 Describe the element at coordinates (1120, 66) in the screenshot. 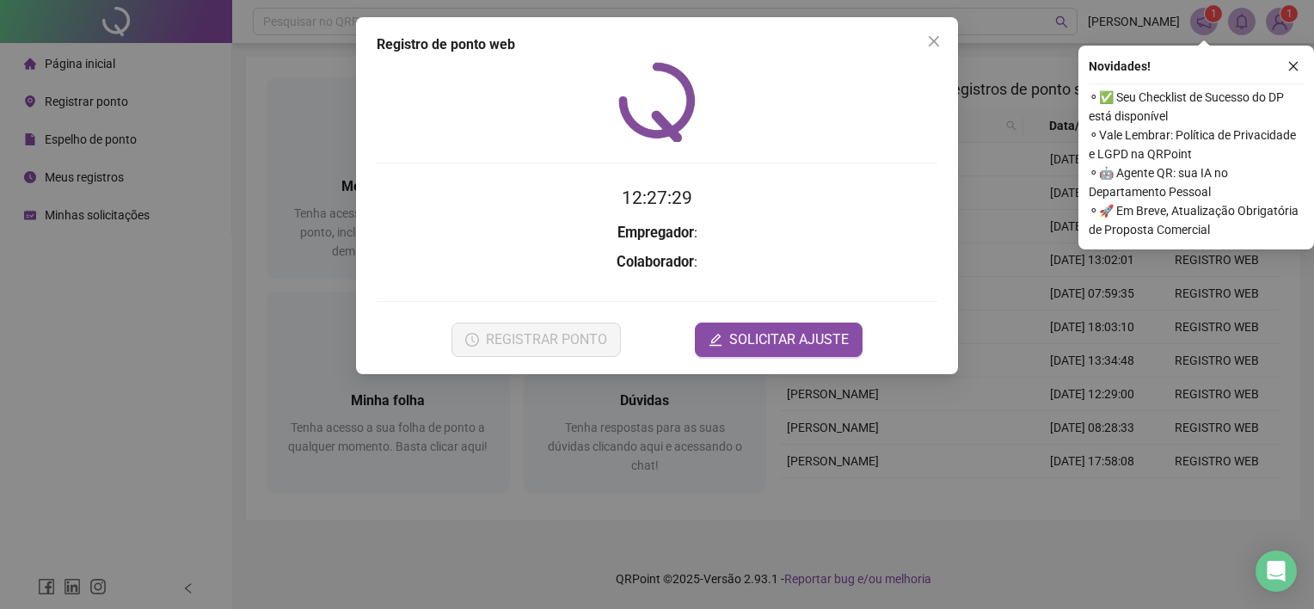

I see `span: Novidades !` at that location.